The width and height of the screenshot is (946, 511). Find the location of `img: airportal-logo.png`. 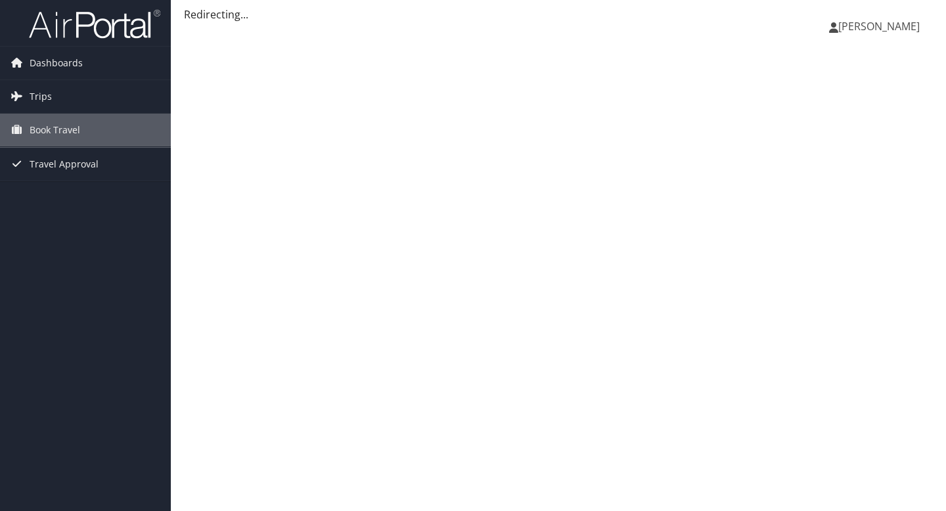

img: airportal-logo.png is located at coordinates (95, 24).